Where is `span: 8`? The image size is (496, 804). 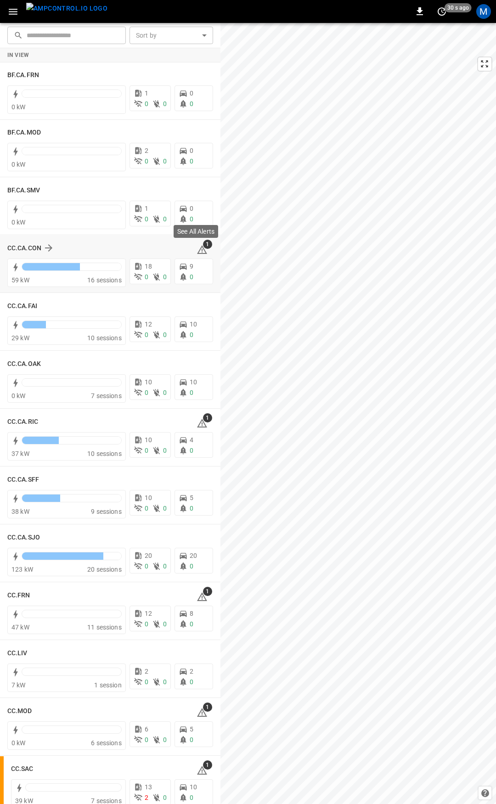
span: 8 is located at coordinates (191, 613).